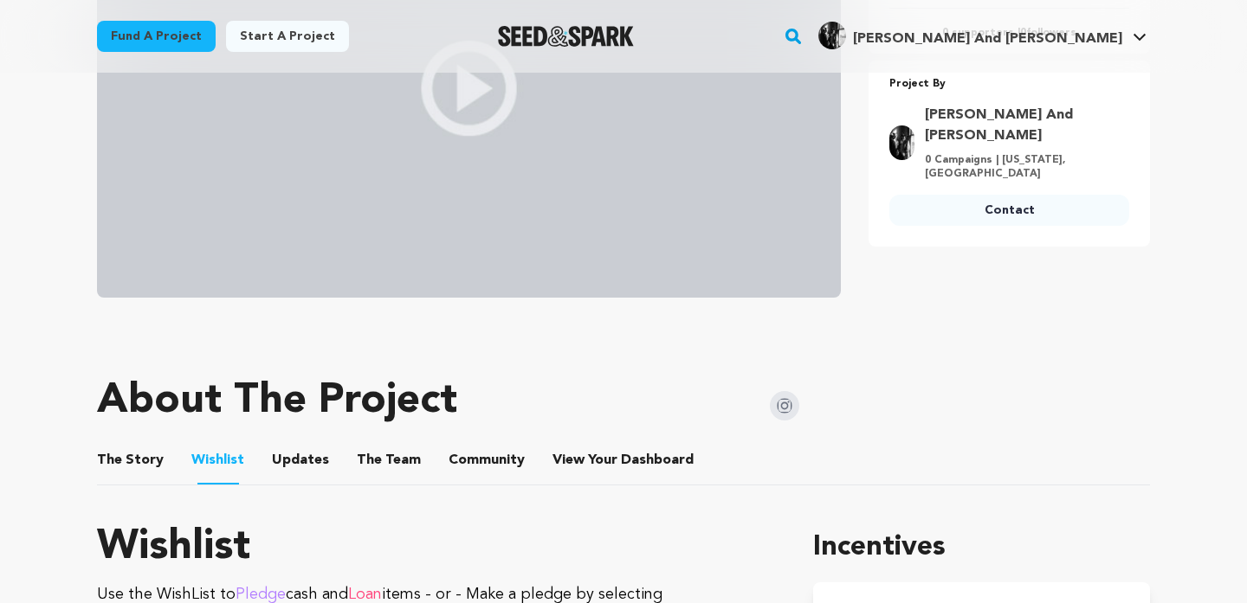 Image resolution: width=1247 pixels, height=603 pixels. I want to click on span: Team, so click(389, 461).